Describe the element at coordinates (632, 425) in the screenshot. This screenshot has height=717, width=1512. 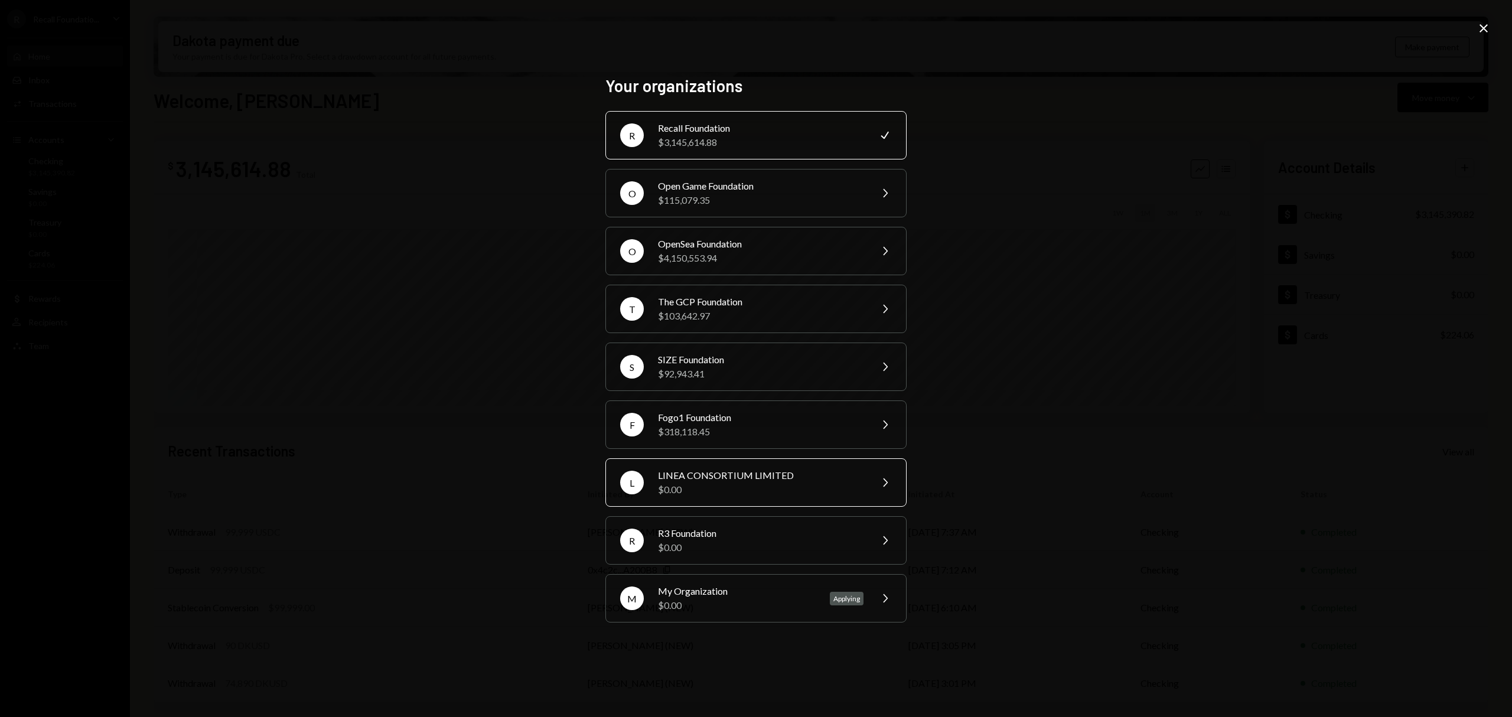
I see `div: F` at that location.